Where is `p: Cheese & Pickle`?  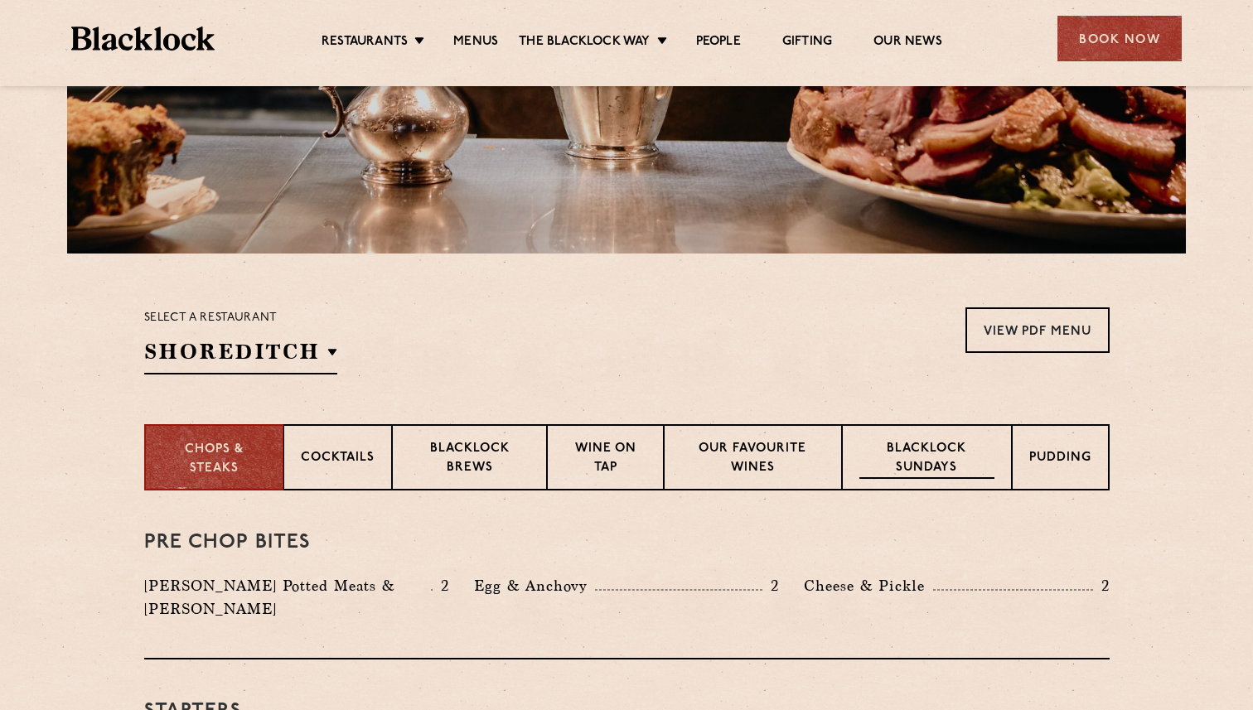 p: Cheese & Pickle is located at coordinates (869, 586).